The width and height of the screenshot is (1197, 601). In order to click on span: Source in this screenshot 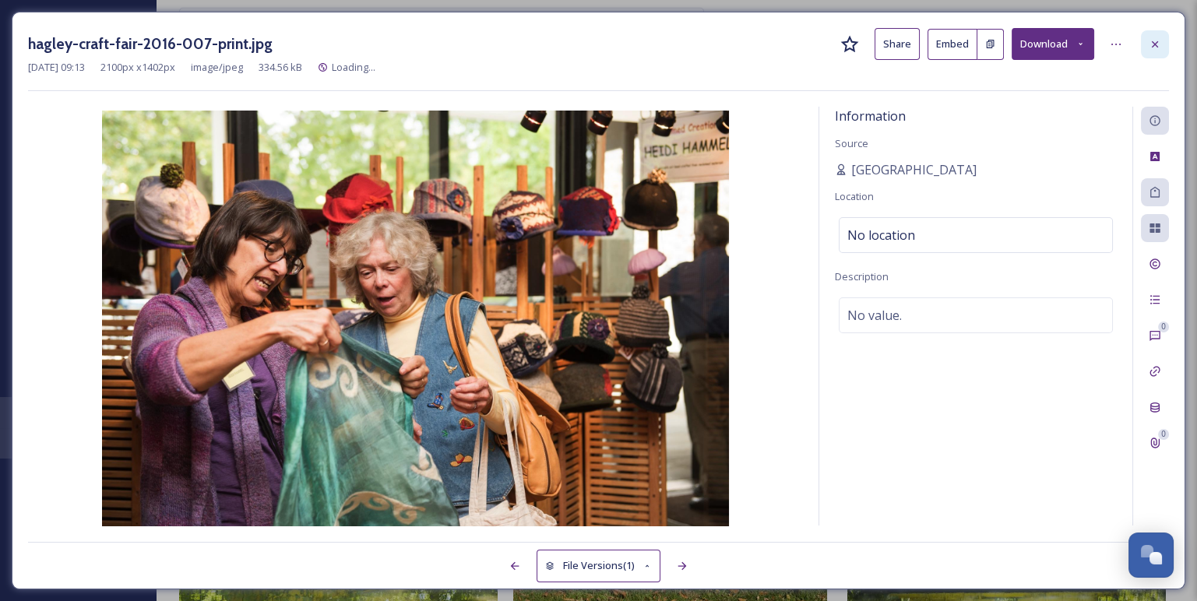, I will do `click(851, 143)`.